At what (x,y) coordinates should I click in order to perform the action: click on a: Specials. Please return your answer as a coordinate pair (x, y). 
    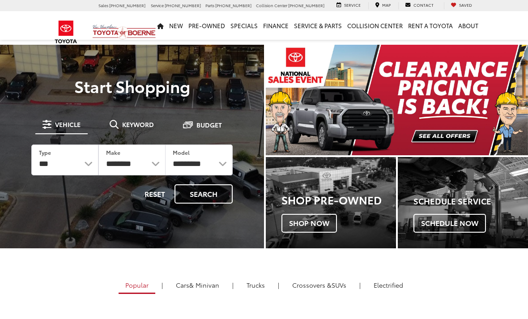
    Looking at the image, I should click on (244, 26).